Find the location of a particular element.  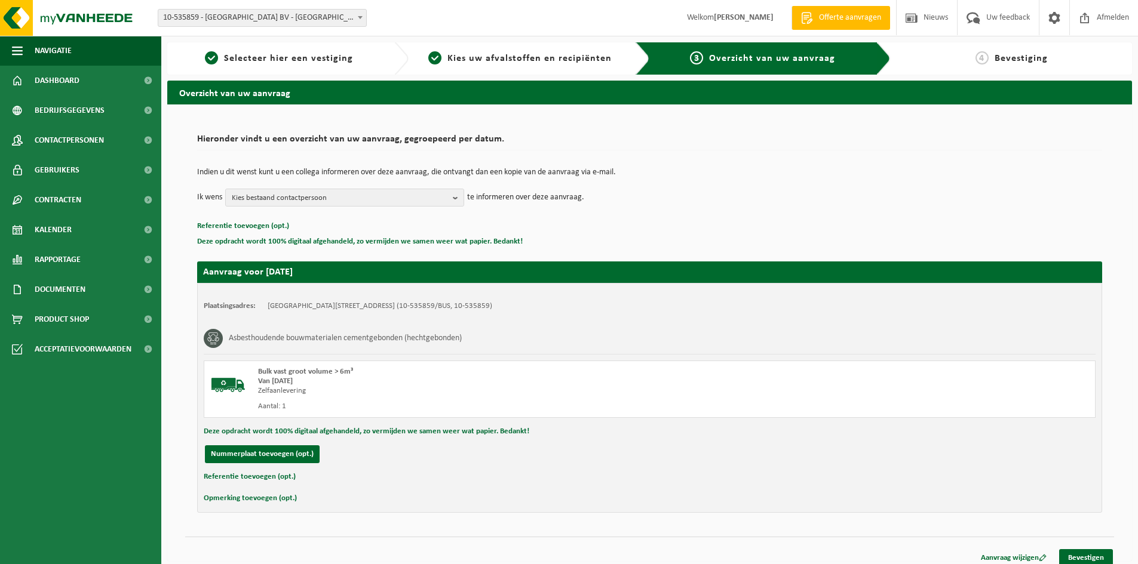

span: Kies bestaand contactpersoon is located at coordinates (340, 198).